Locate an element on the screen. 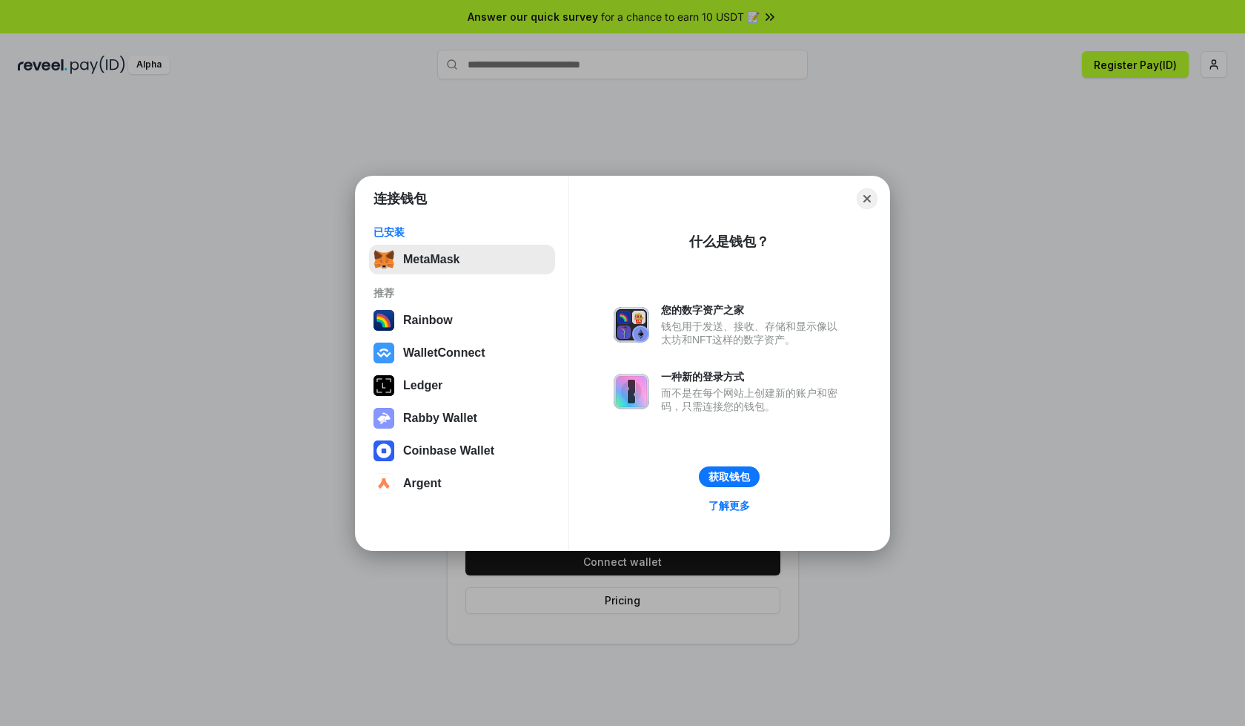  a: 了解更多 is located at coordinates (729, 506).